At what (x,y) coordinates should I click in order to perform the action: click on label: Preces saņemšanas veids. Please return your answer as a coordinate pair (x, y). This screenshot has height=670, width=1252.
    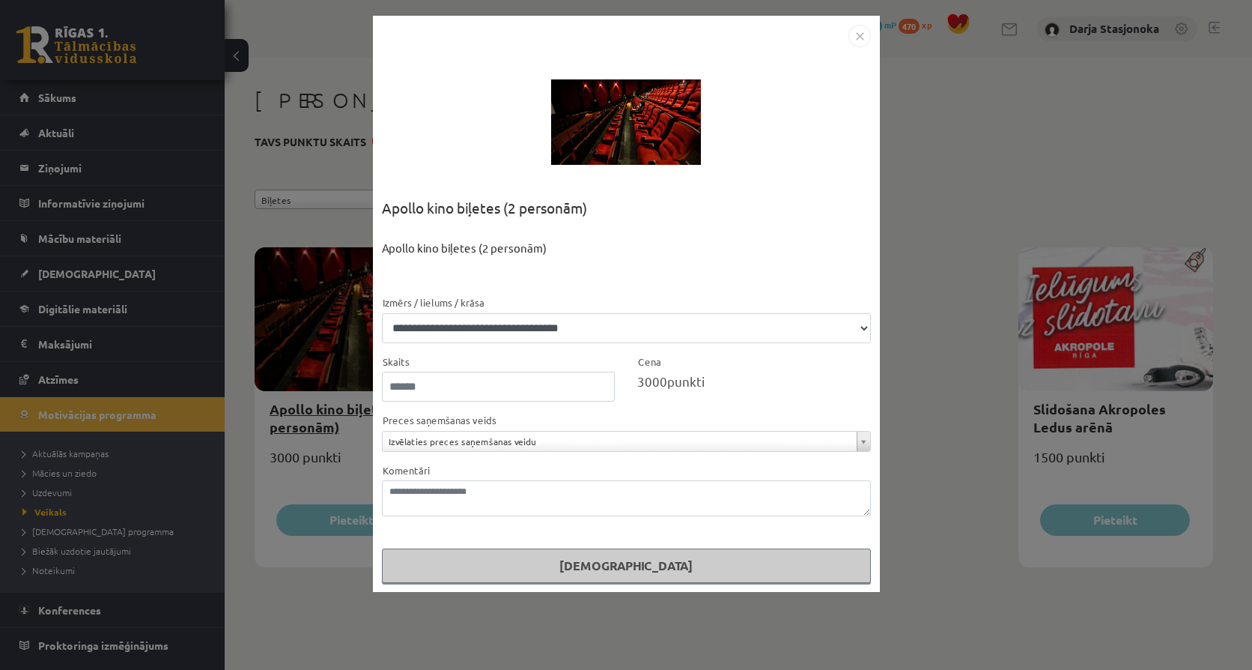
    Looking at the image, I should click on (439, 420).